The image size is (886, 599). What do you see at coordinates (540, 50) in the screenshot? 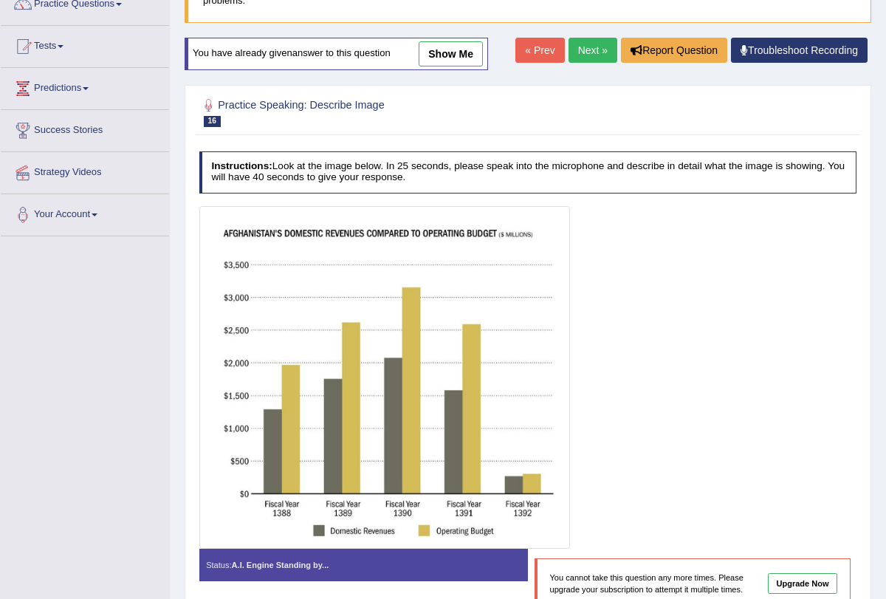
I see `a: « Prev` at bounding box center [540, 50].